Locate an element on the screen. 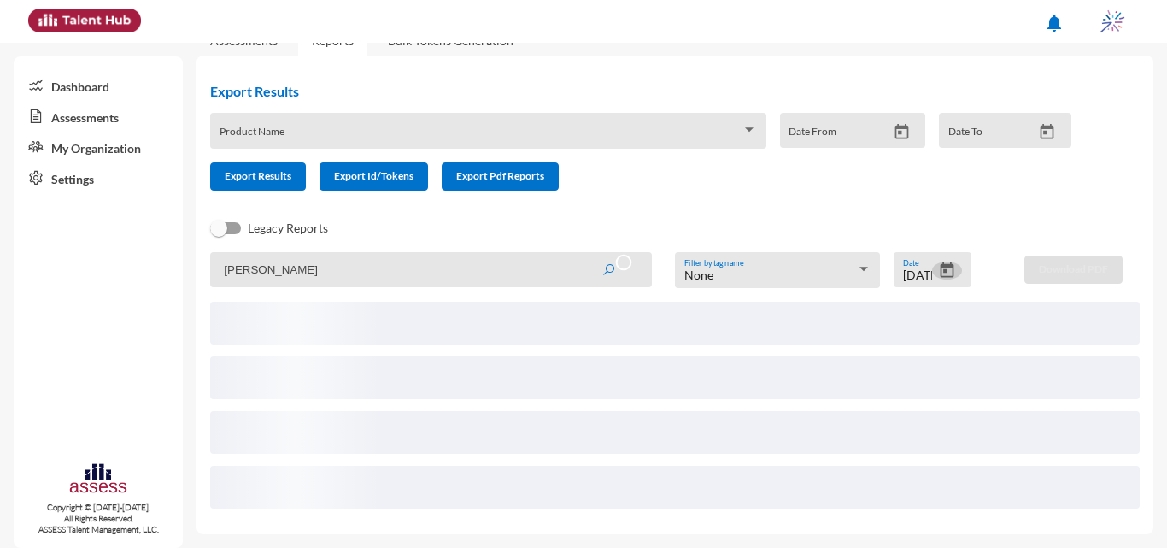  span: Export Id/Tokens is located at coordinates (373, 175).